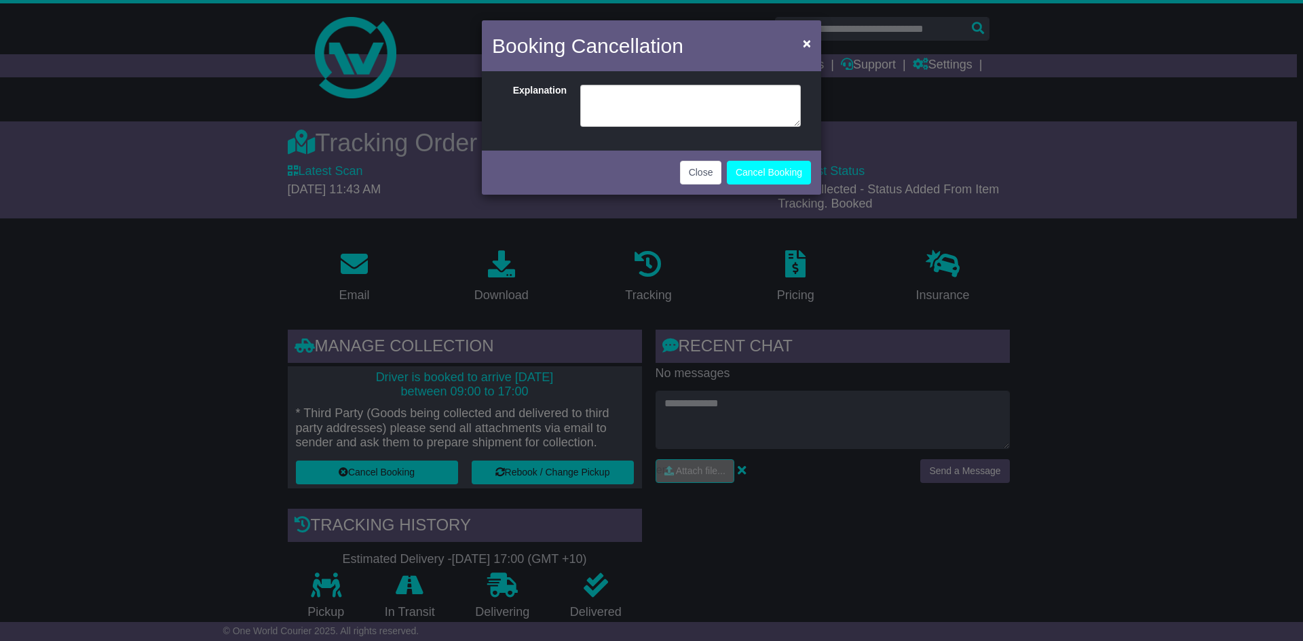 The width and height of the screenshot is (1303, 641). Describe the element at coordinates (588, 45) in the screenshot. I see `h4: Booking Cancellation` at that location.